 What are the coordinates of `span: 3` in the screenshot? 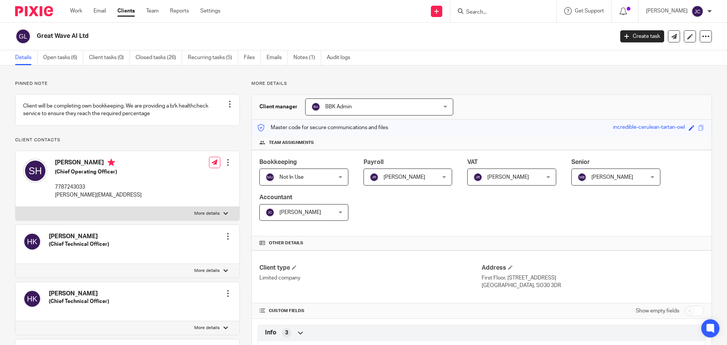 It's located at (287, 333).